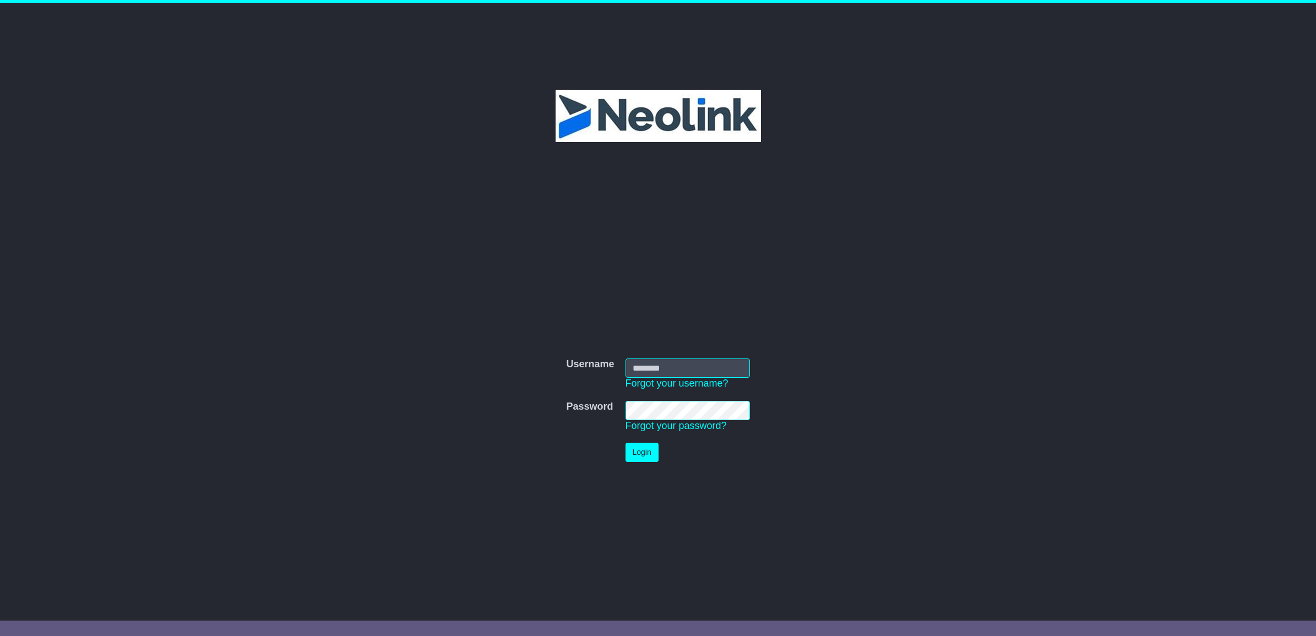 The height and width of the screenshot is (636, 1316). Describe the element at coordinates (677, 383) in the screenshot. I see `a: Forgot your username?` at that location.